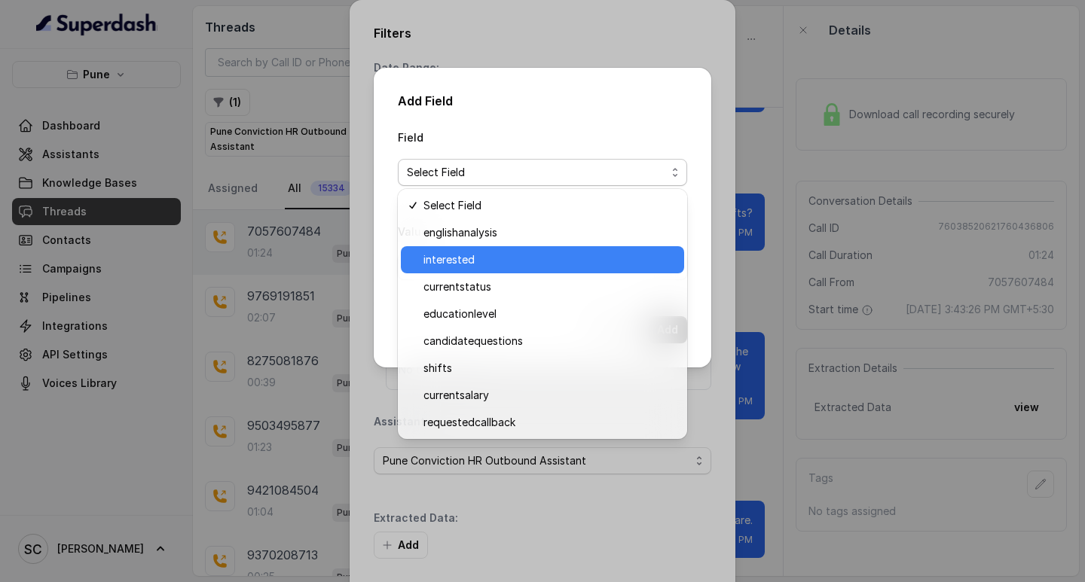  What do you see at coordinates (549, 423) in the screenshot?
I see `span: requestedcallback` at bounding box center [549, 423].